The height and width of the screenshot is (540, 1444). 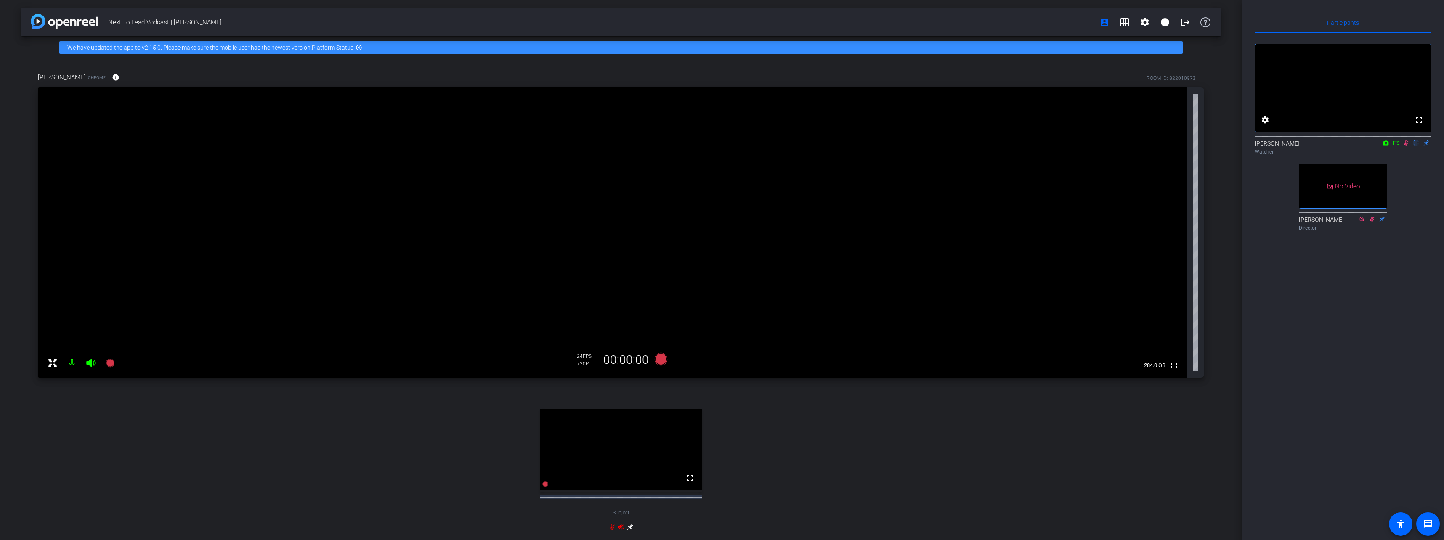 What do you see at coordinates (1343, 228) in the screenshot?
I see `div: Director` at bounding box center [1343, 228].